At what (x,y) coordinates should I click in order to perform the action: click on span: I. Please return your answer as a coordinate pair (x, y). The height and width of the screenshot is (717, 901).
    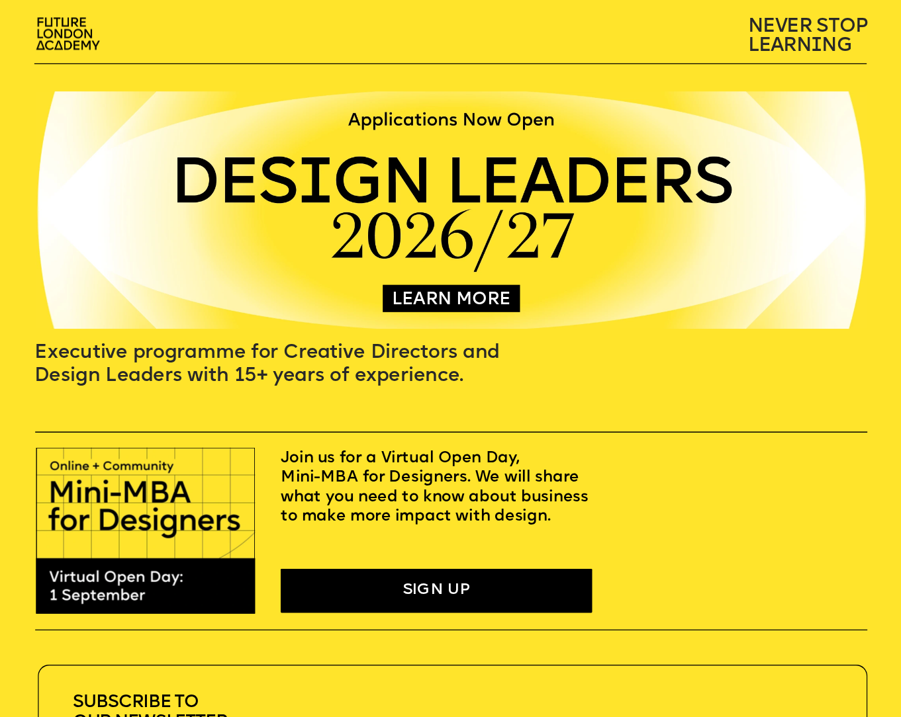
    Looking at the image, I should click on (816, 46).